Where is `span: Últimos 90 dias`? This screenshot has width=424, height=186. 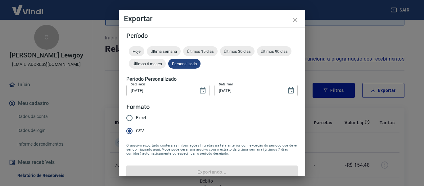 span: Últimos 90 dias is located at coordinates (274, 51).